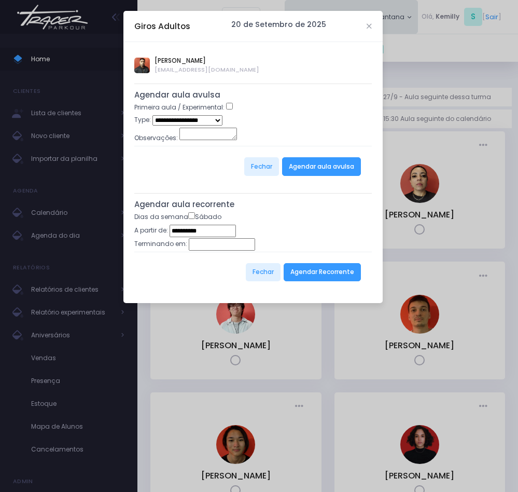  I want to click on label: Sábado, so click(205, 217).